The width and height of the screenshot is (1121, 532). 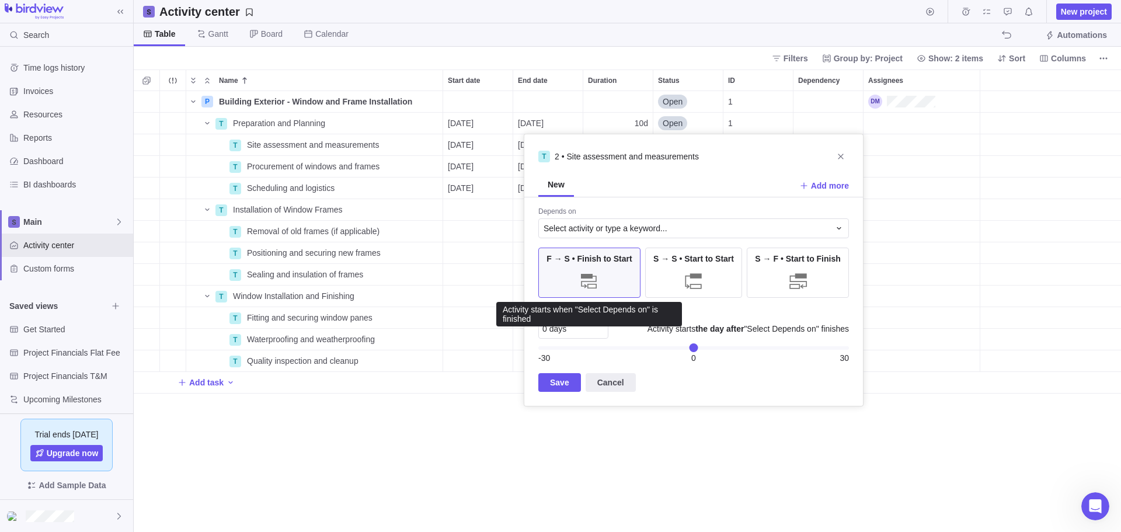 I want to click on span: New, so click(x=556, y=184).